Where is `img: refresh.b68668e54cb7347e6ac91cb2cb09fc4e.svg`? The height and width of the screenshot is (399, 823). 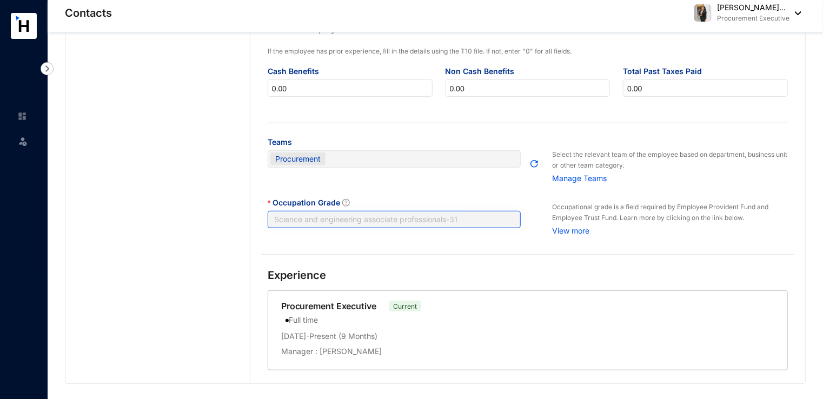 img: refresh.b68668e54cb7347e6ac91cb2cb09fc4e.svg is located at coordinates (534, 164).